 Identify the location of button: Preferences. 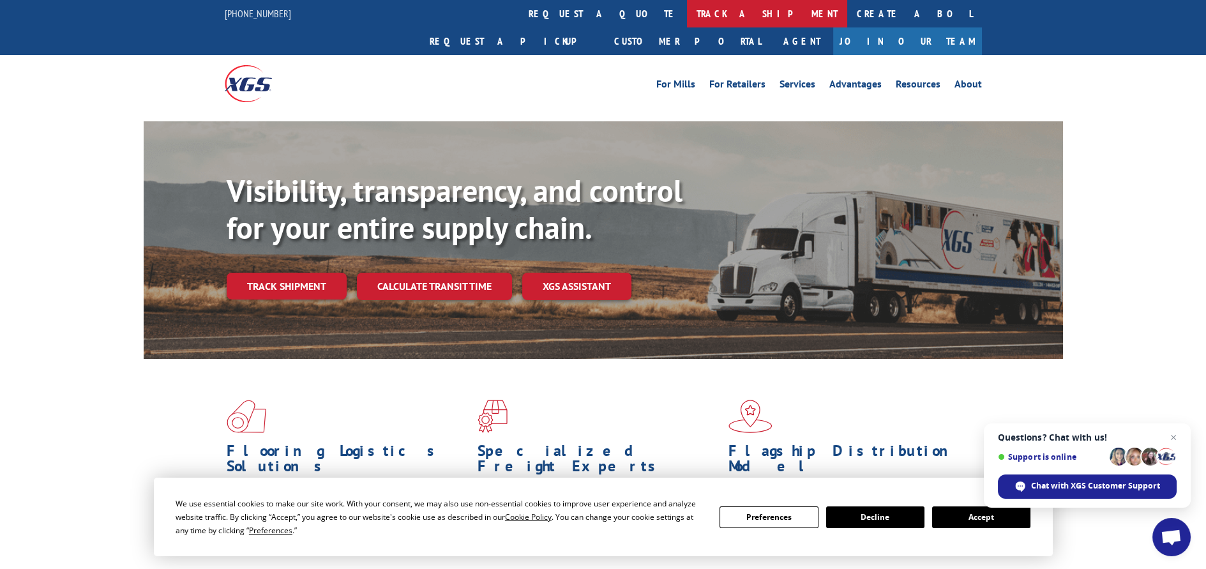
(769, 517).